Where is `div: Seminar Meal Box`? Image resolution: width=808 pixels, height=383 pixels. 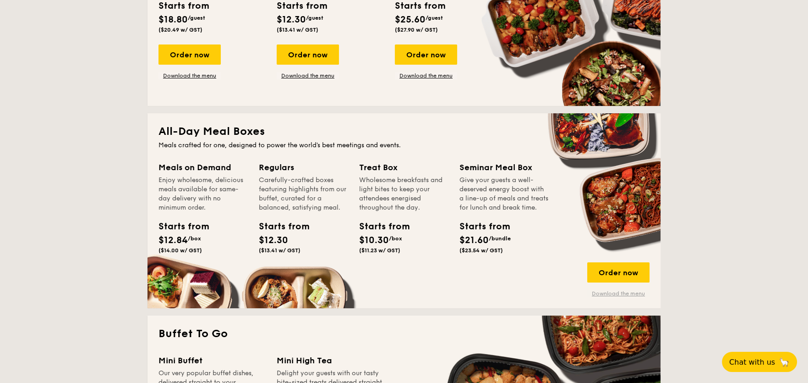 div: Seminar Meal Box is located at coordinates (504, 167).